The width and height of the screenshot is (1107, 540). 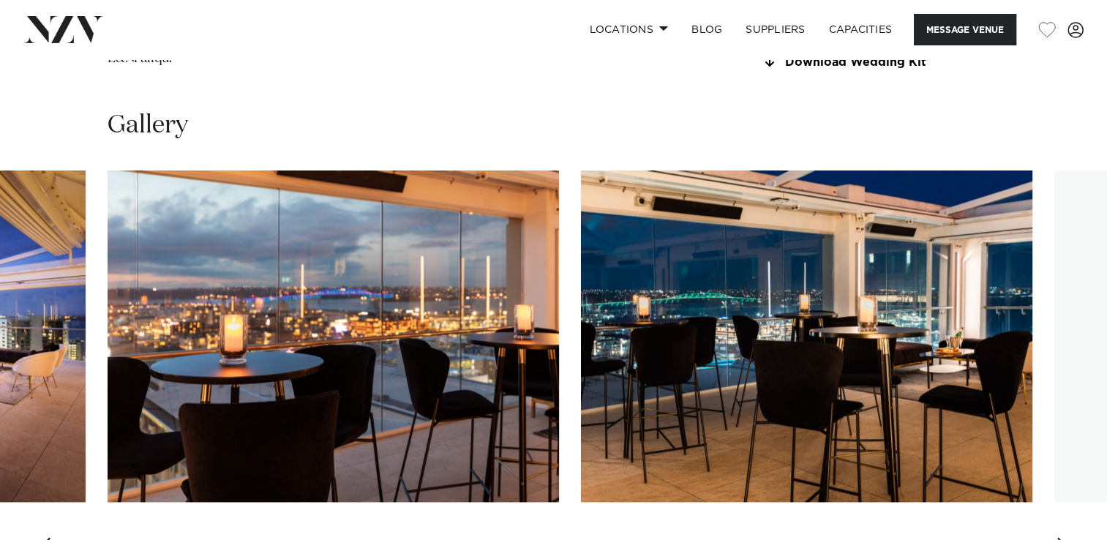 I want to click on a: BLOG, so click(x=707, y=29).